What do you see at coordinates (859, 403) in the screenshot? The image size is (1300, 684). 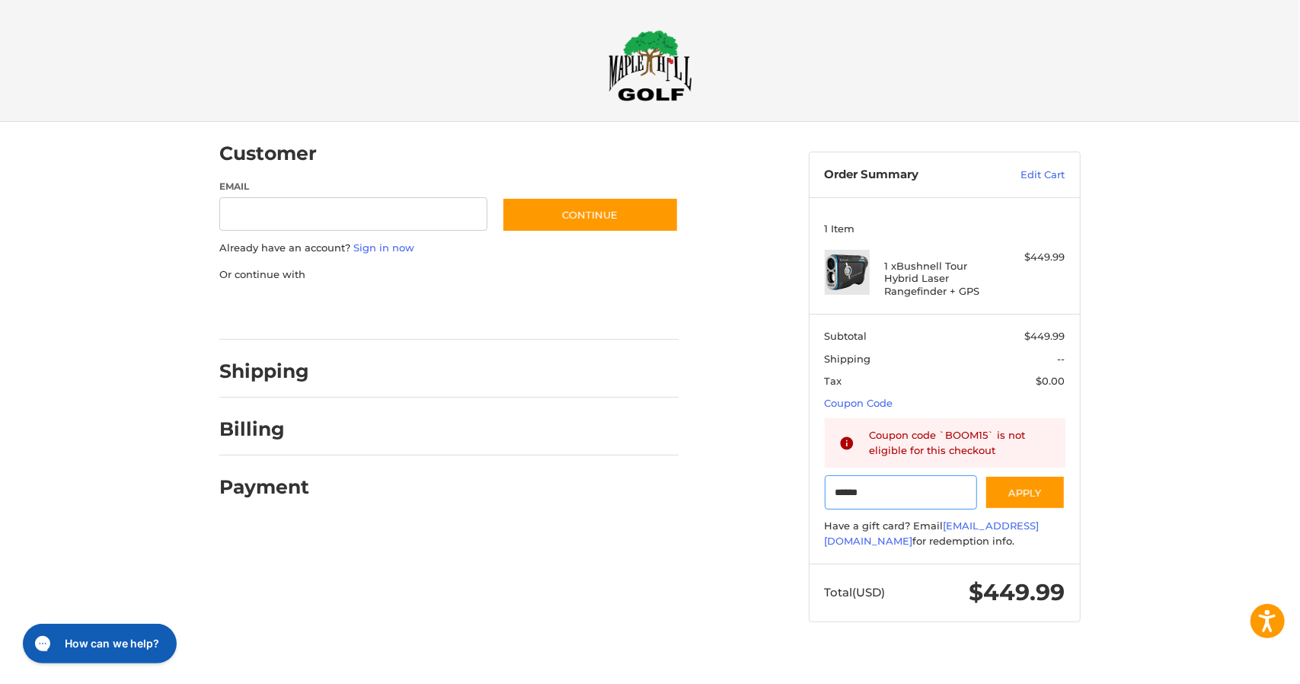 I see `a: Coupon Code` at bounding box center [859, 403].